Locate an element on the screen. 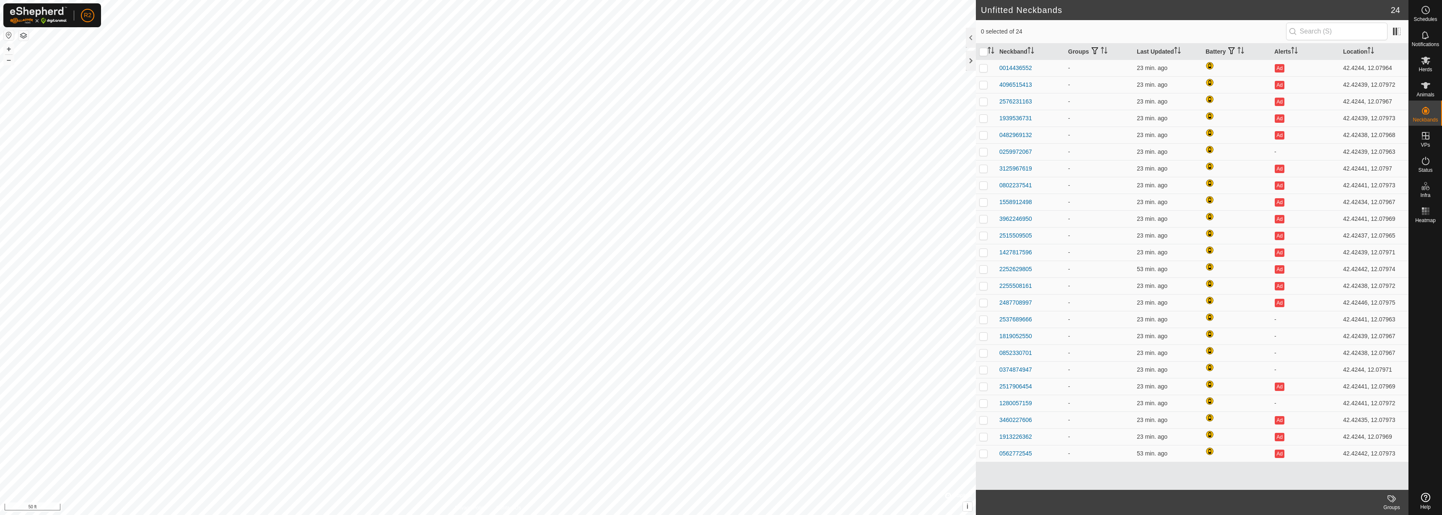  td: 42.42441, 12.07963 is located at coordinates (1374, 319).